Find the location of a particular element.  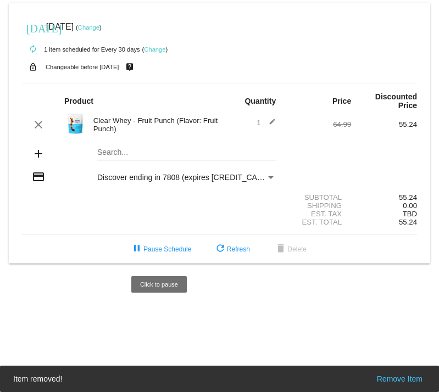

span: Pause Schedule is located at coordinates (160, 249).